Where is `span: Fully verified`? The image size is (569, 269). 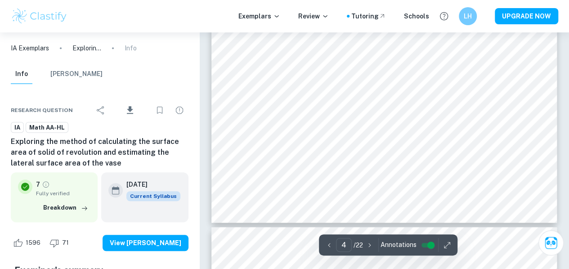
span: Fully verified is located at coordinates (63, 193).